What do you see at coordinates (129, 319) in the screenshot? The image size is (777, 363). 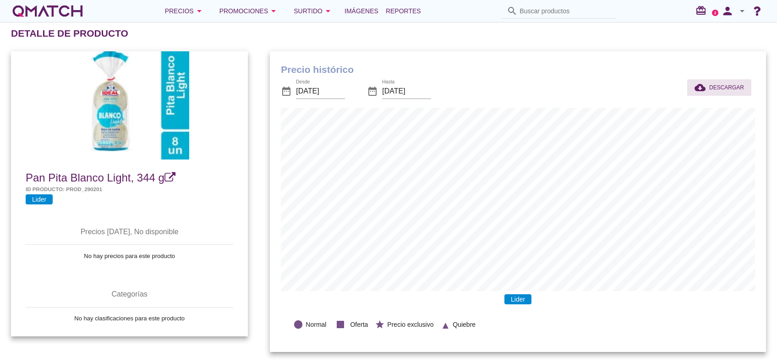 I see `td: No hay clasificaciones para este producto` at bounding box center [129, 319].